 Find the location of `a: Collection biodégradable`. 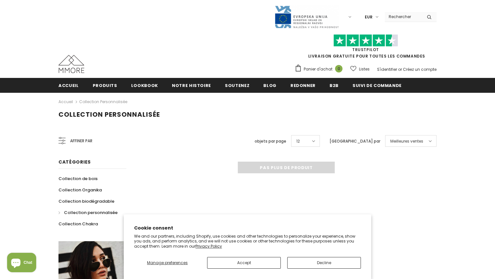

a: Collection biodégradable is located at coordinates (86, 201).